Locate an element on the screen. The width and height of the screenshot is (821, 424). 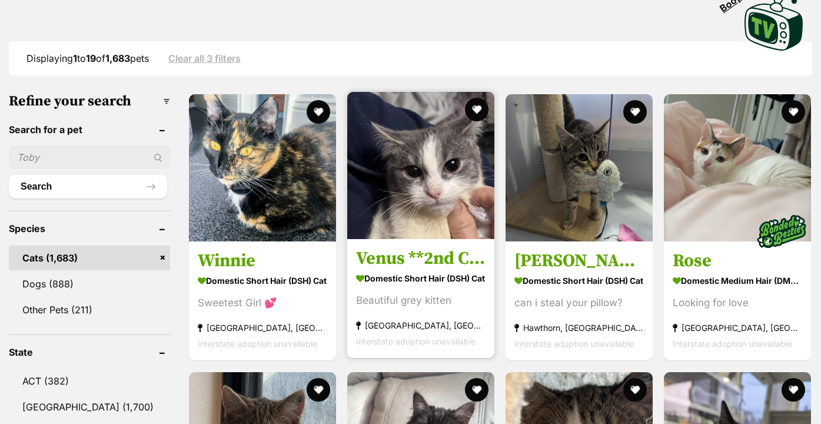
a: Dogs (888) is located at coordinates (89, 284).